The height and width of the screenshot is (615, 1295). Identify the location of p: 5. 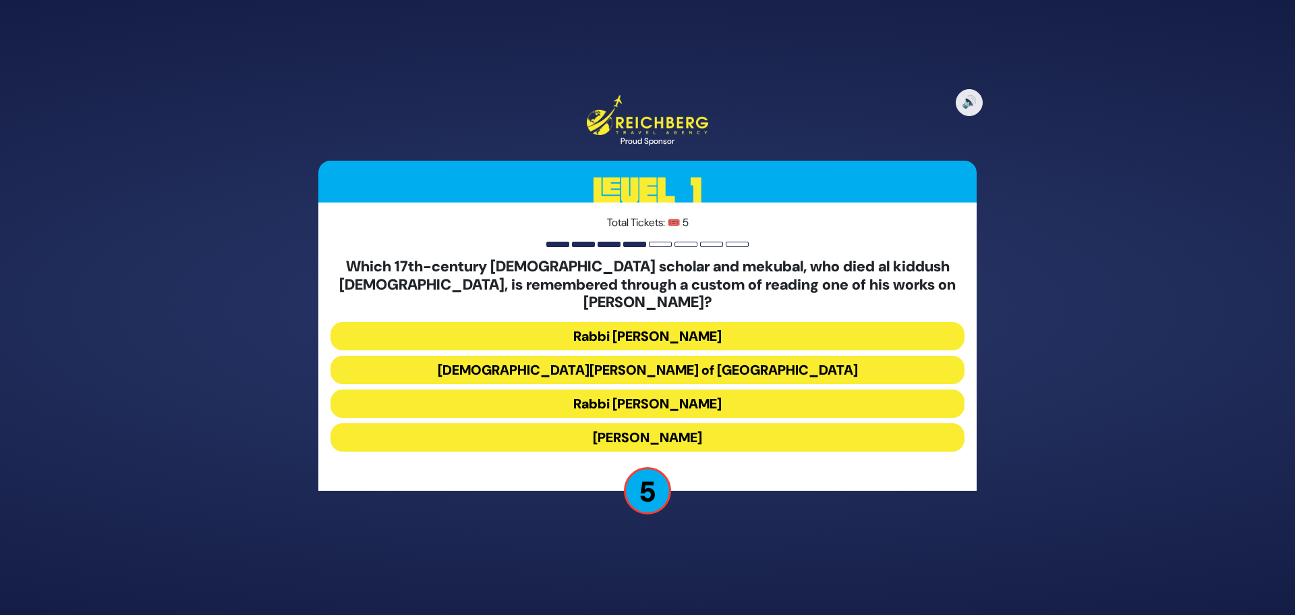
(648, 491).